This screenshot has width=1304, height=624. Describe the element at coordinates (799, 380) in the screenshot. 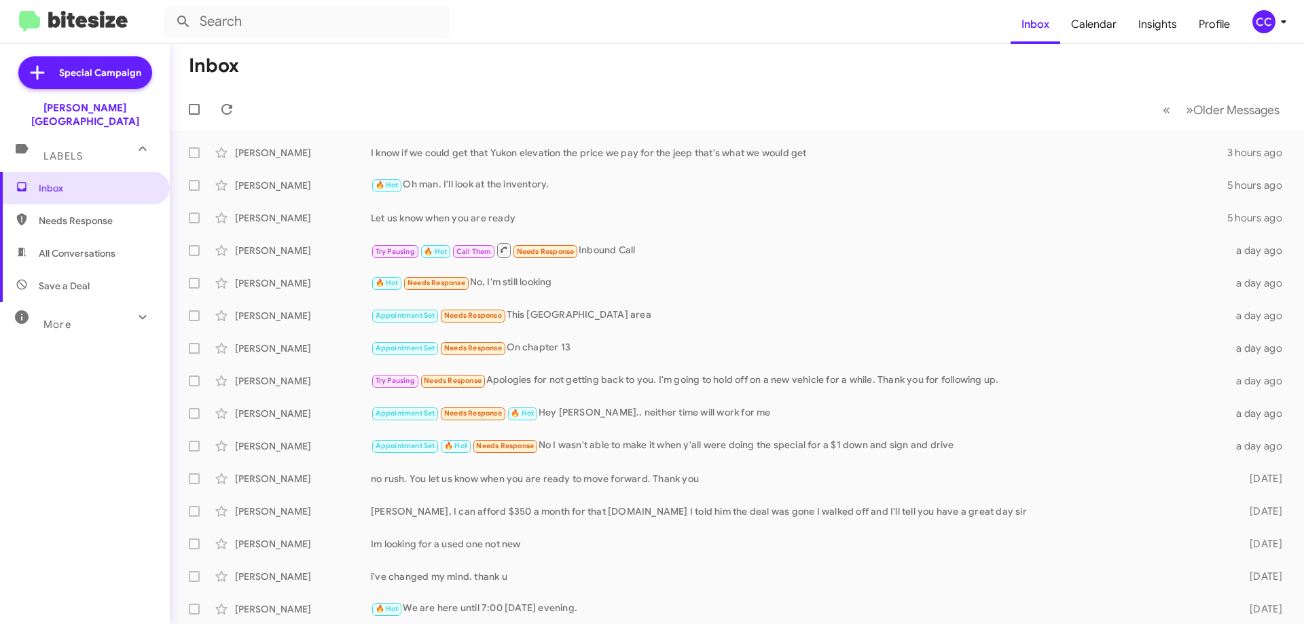

I see `div: Apologies for not getting back to you. I'm going to hold off on a new vehicle for a while. Thank ...` at that location.